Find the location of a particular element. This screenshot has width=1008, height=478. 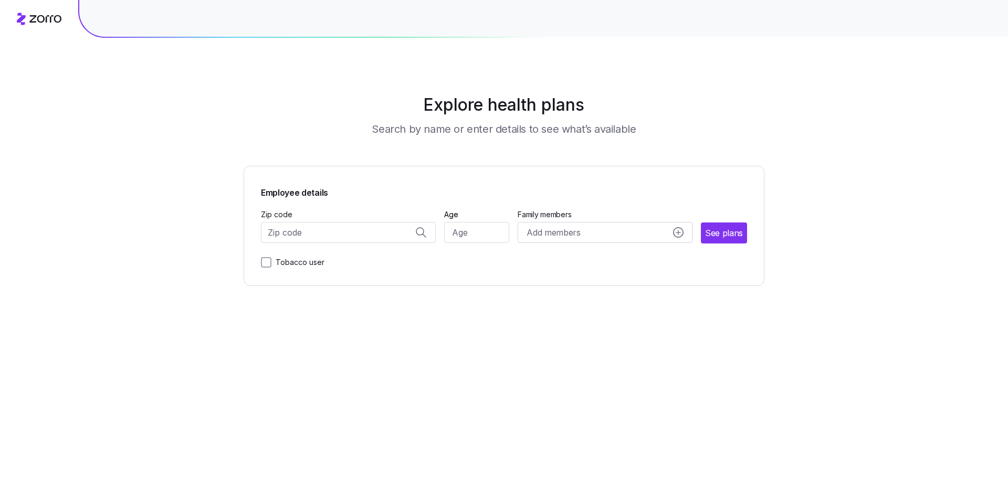

input: Age is located at coordinates (477, 233).